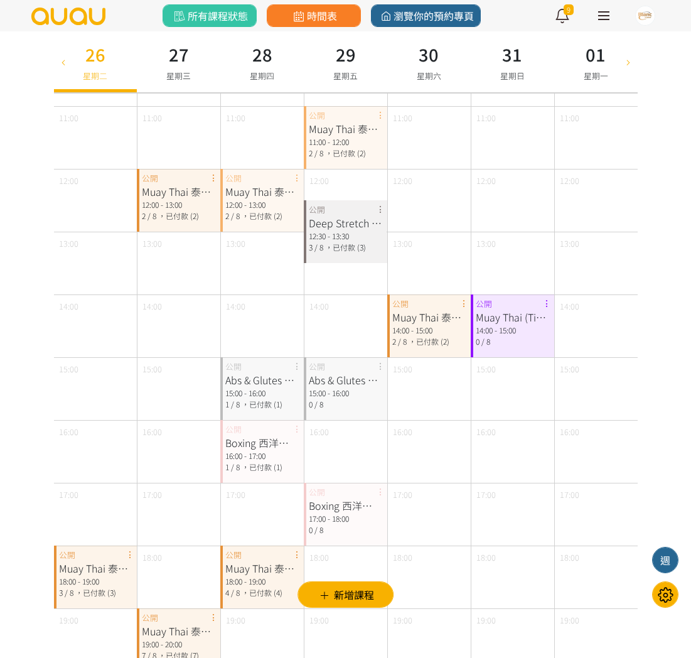 This screenshot has width=691, height=658. What do you see at coordinates (512, 317) in the screenshot?
I see `div: Muay Thai (Ting)` at bounding box center [512, 317].